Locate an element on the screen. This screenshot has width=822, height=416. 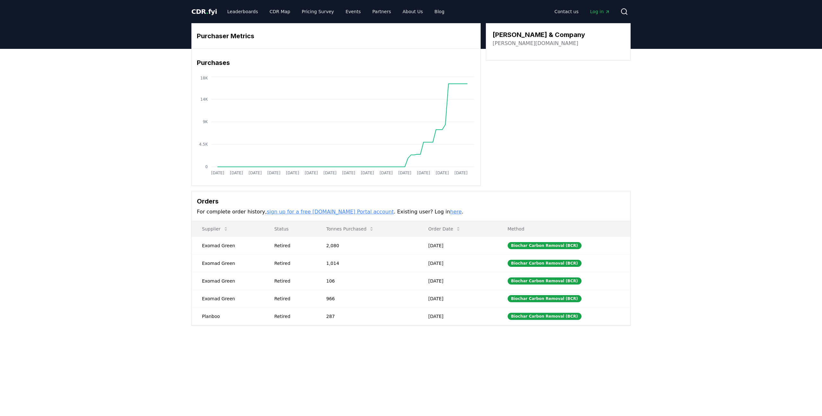
tspan: 9K is located at coordinates (205, 122).